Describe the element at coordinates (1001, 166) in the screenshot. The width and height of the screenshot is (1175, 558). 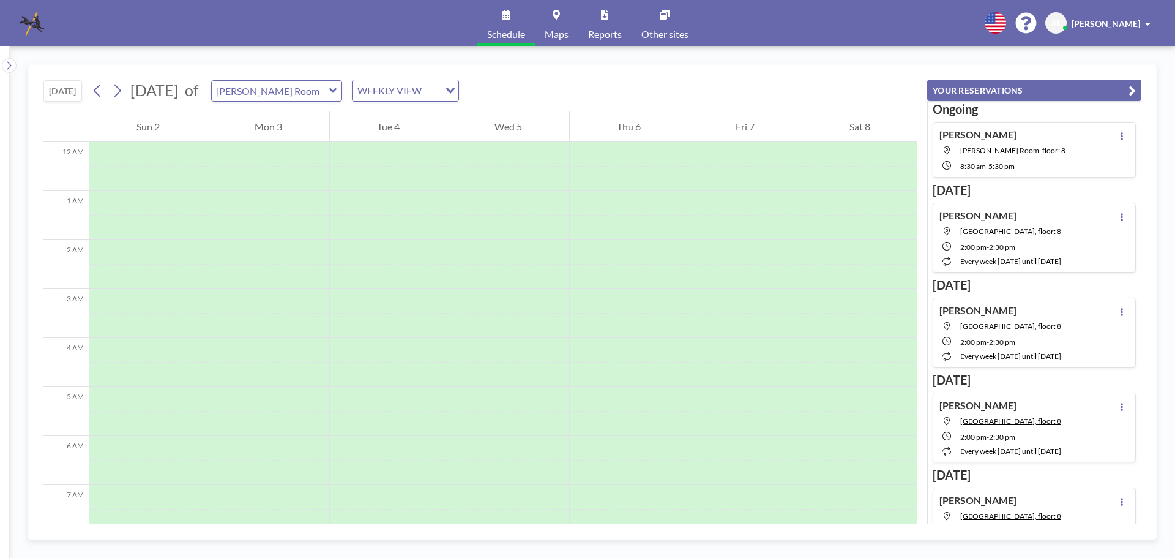
I see `span: 5:30 PM` at that location.